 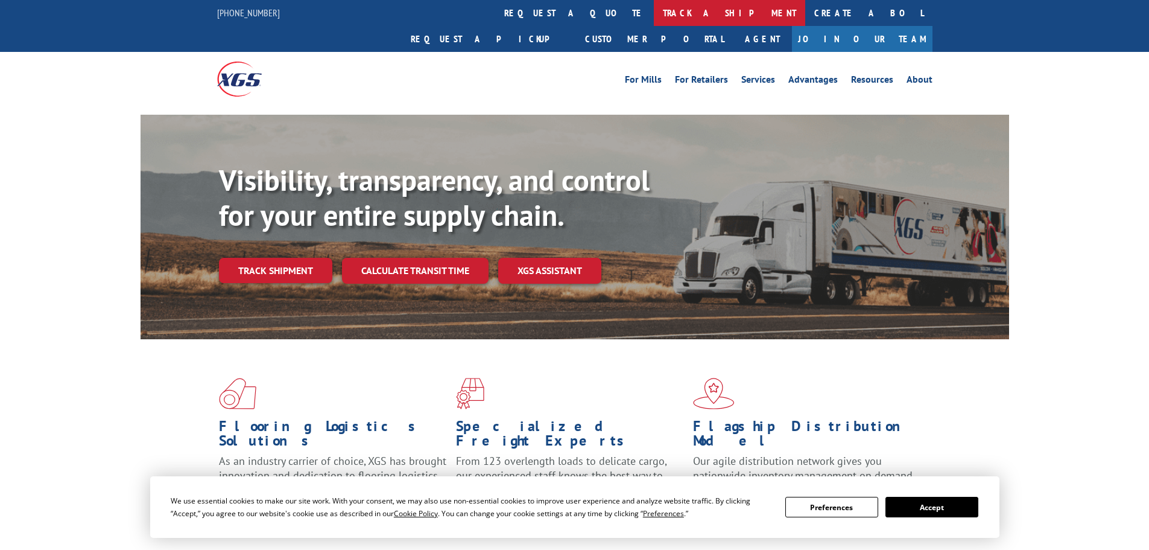 What do you see at coordinates (702, 81) in the screenshot?
I see `a: For Retailers` at bounding box center [702, 81].